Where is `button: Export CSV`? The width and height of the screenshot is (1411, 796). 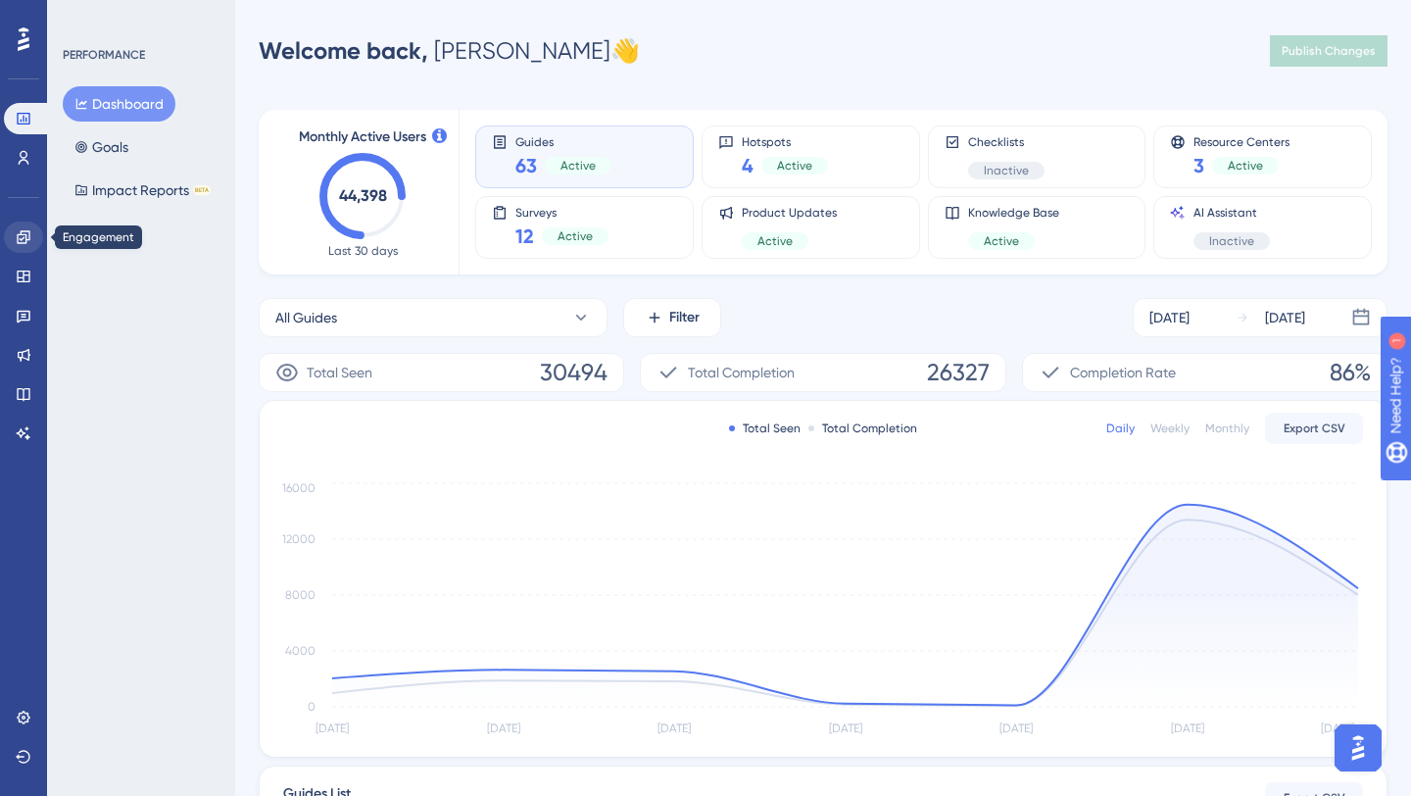
button: Export CSV is located at coordinates (1314, 428).